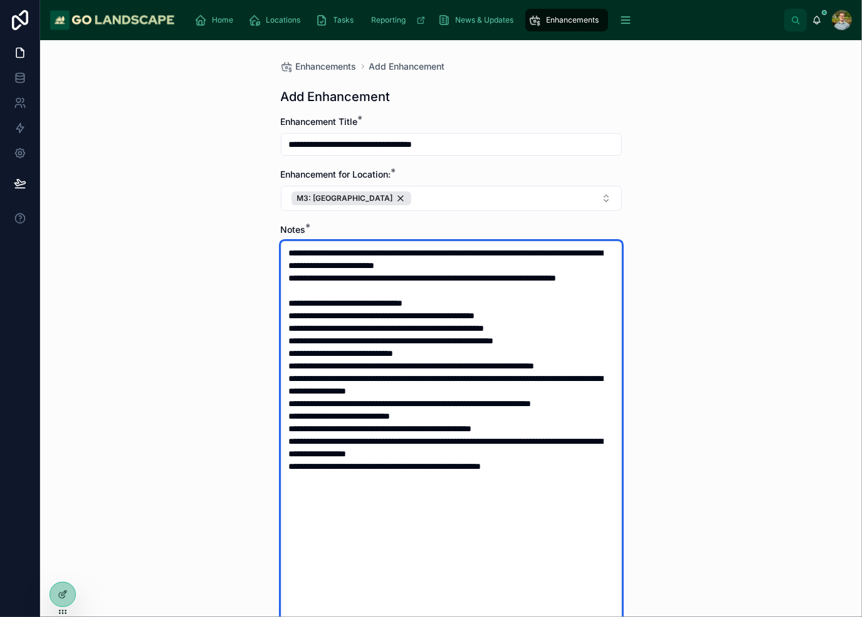 Image resolution: width=862 pixels, height=617 pixels. I want to click on span: Enhancement Title, so click(319, 121).